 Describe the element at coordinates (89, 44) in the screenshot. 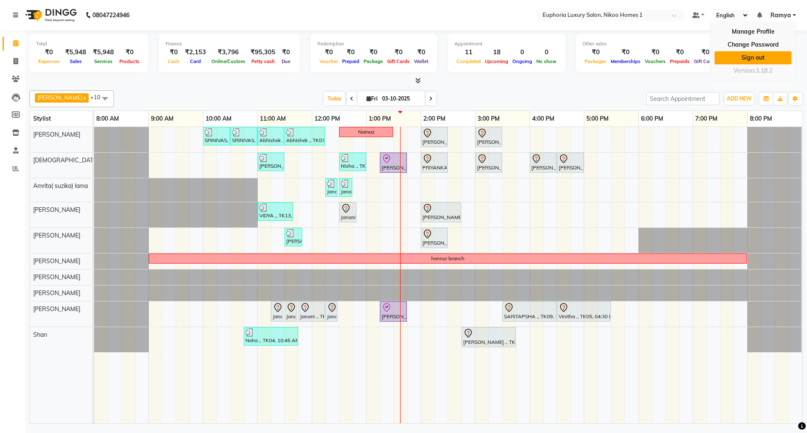

I see `div: Total` at that location.